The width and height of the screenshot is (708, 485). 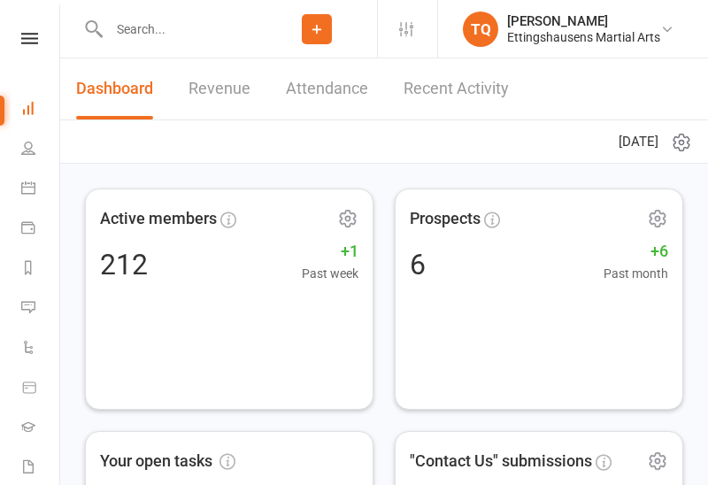 What do you see at coordinates (41, 189) in the screenshot?
I see `a: Calendar` at bounding box center [41, 189].